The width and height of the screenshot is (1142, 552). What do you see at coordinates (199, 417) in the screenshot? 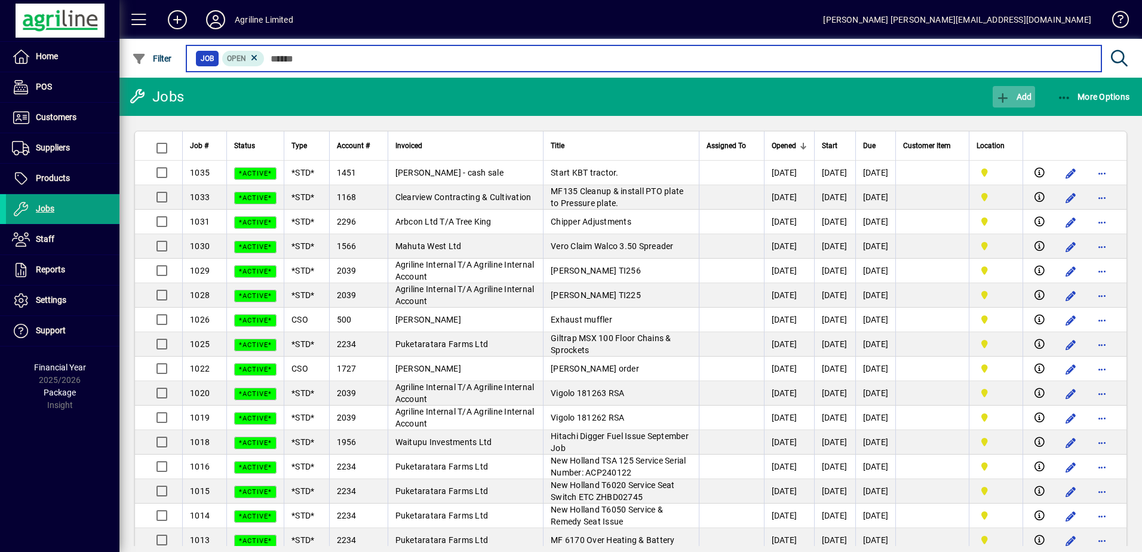
I see `span: 1019` at bounding box center [199, 417].